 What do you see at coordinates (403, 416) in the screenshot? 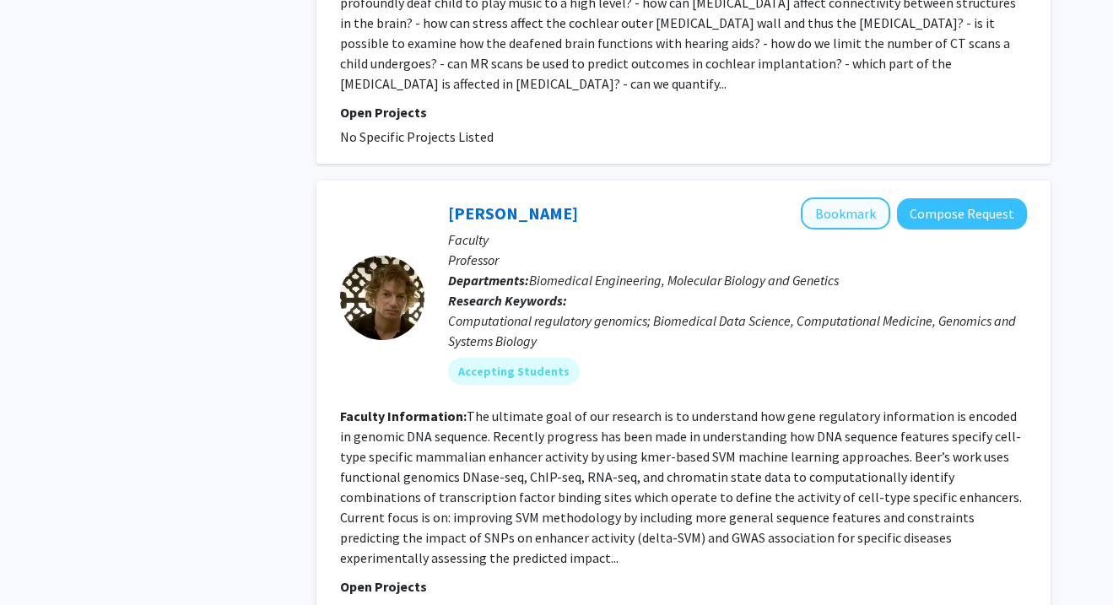
I see `b: Faculty Information:` at bounding box center [403, 416].